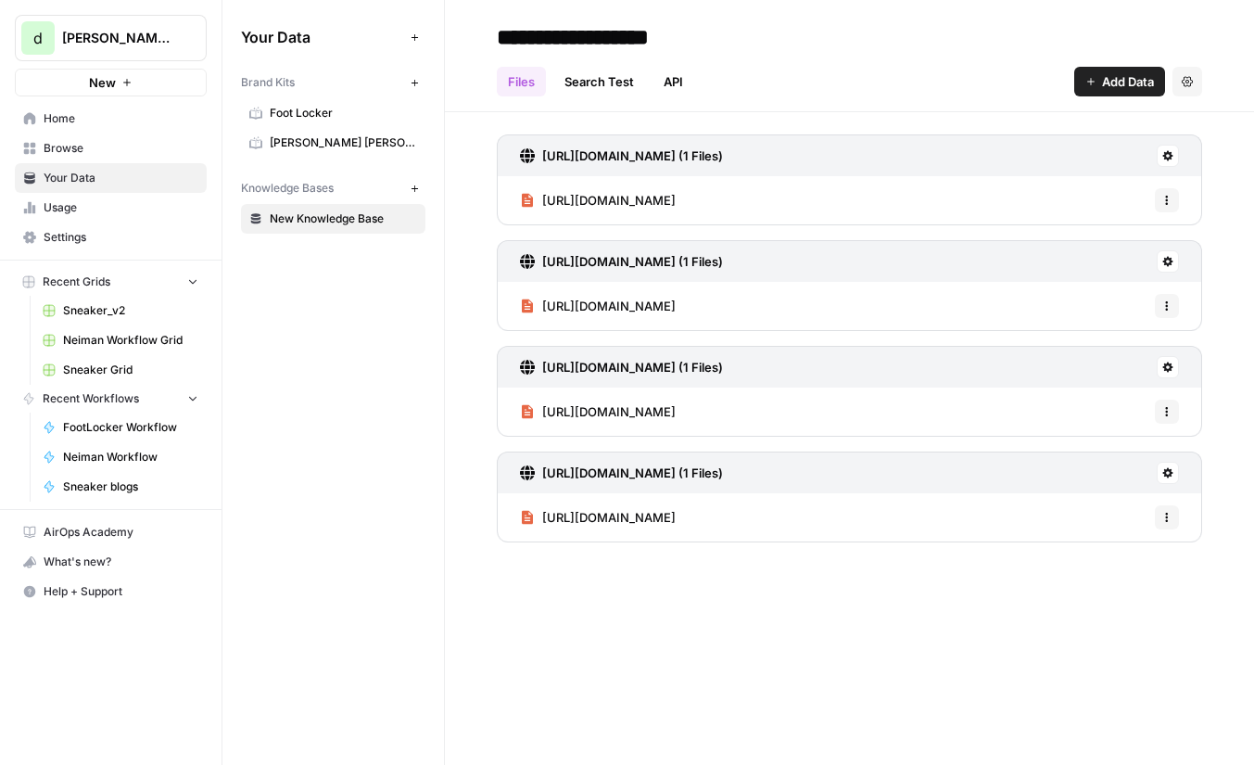 This screenshot has width=1254, height=765. Describe the element at coordinates (110, 208) in the screenshot. I see `a: Usage` at that location.